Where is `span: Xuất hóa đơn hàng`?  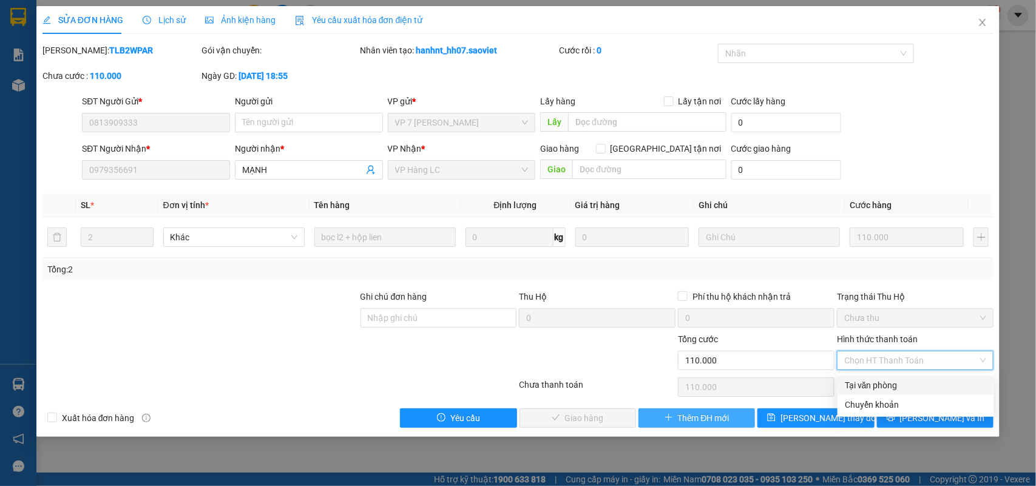 span: Xuất hóa đơn hàng is located at coordinates (98, 418).